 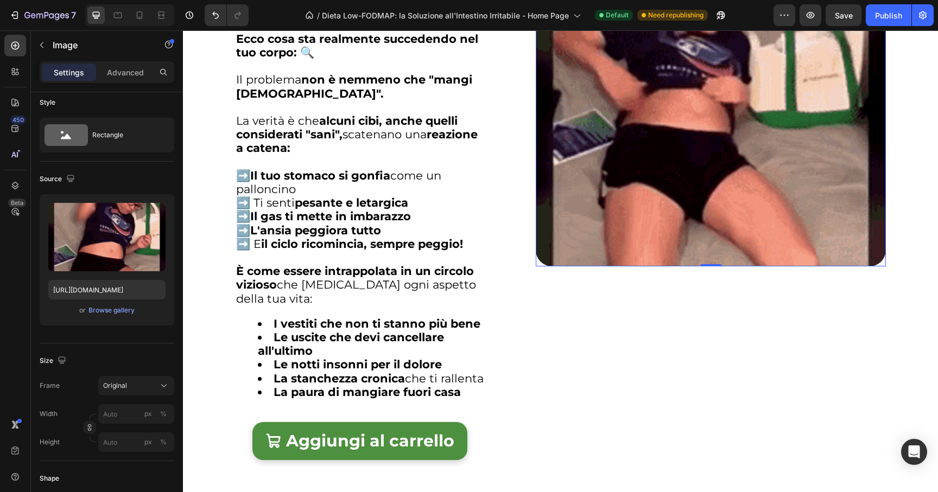 What do you see at coordinates (177, 179) in the screenshot?
I see `p: ➡️ come un palloncino ➡️ Ti senti ➡️ ➡️ ➡️ E` at bounding box center [177, 179].